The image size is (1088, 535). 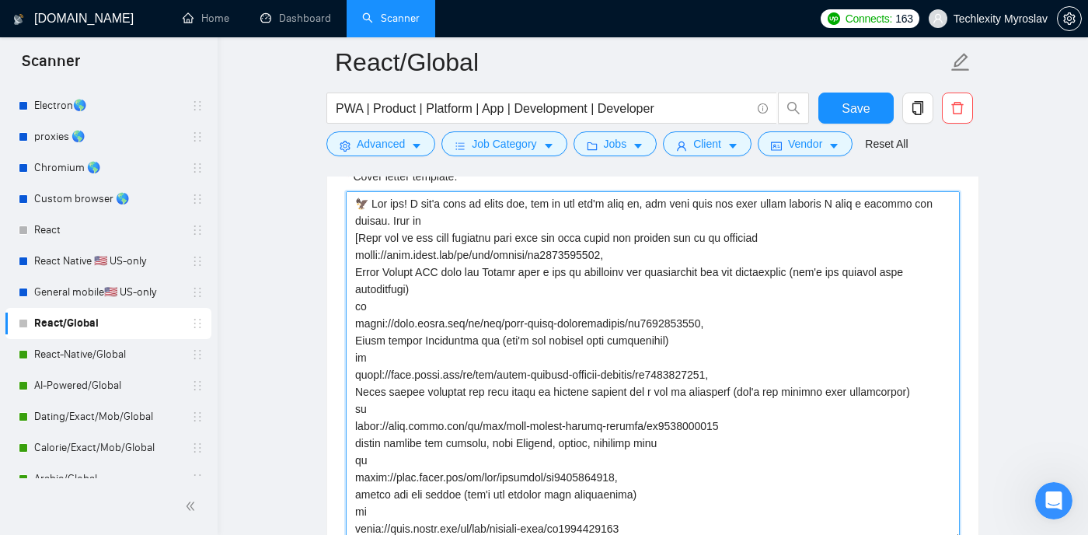 I want to click on span: edit, so click(x=961, y=62).